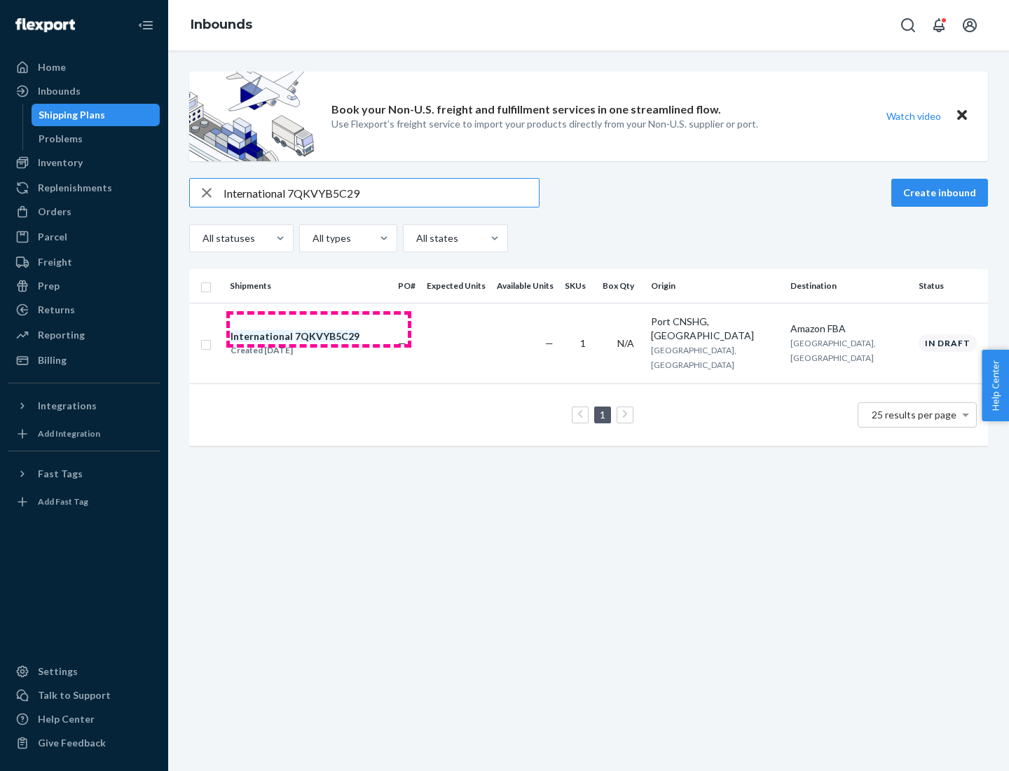 This screenshot has height=771, width=1009. What do you see at coordinates (406, 286) in the screenshot?
I see `th: PO#` at bounding box center [406, 286].